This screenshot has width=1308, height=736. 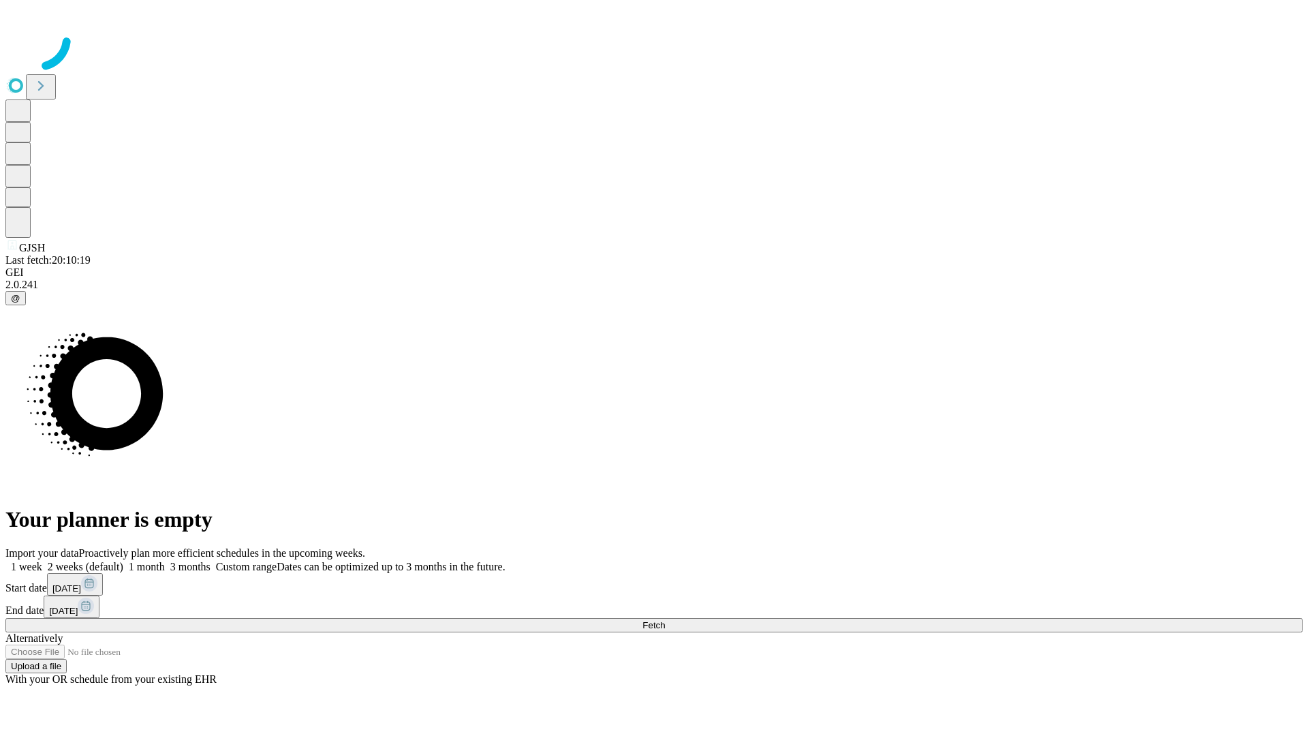 I want to click on span: 3 months, so click(x=190, y=566).